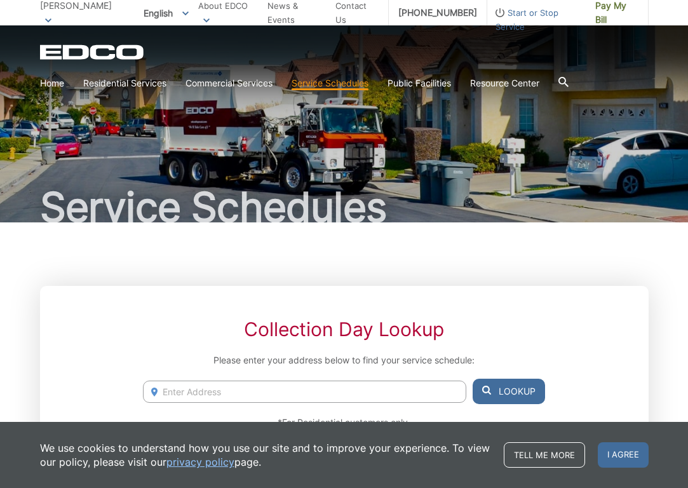  What do you see at coordinates (344, 329) in the screenshot?
I see `h2: Collection Day Lookup` at bounding box center [344, 329].